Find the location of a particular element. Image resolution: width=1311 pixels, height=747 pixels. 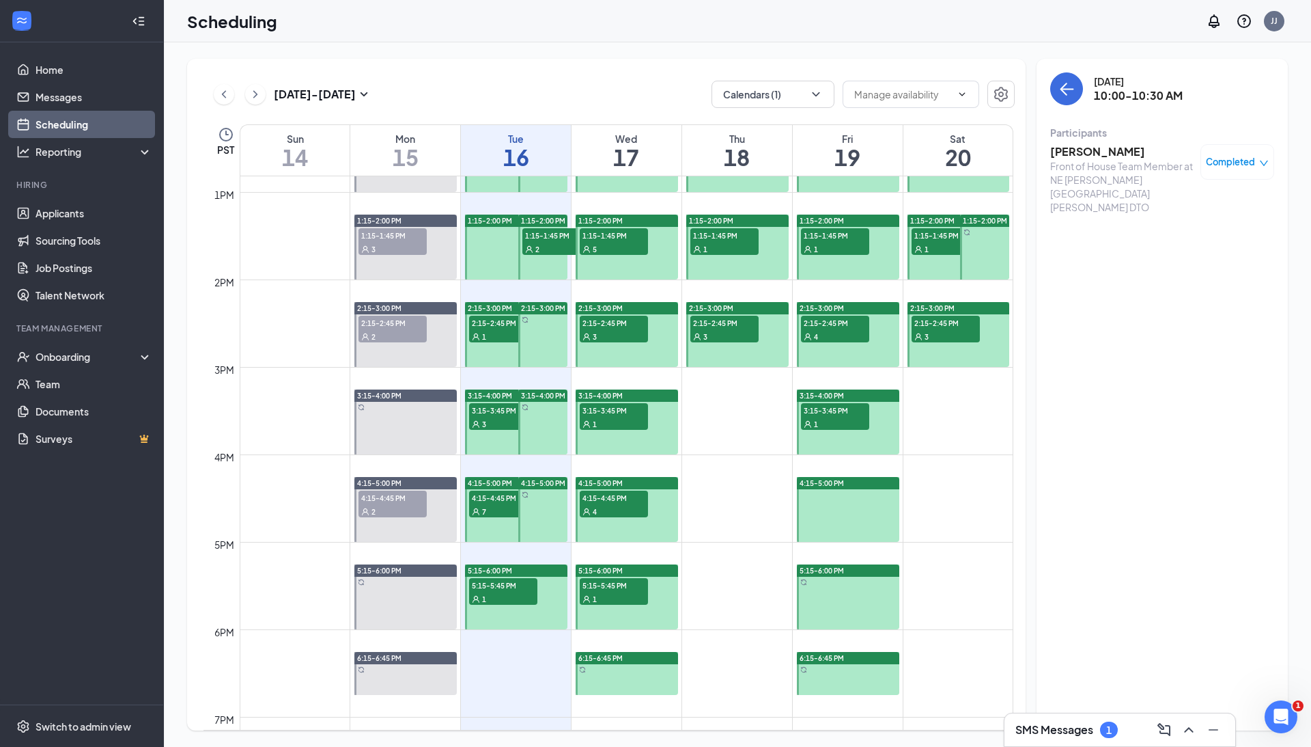

h3: SMS Messages is located at coordinates (1055, 729).